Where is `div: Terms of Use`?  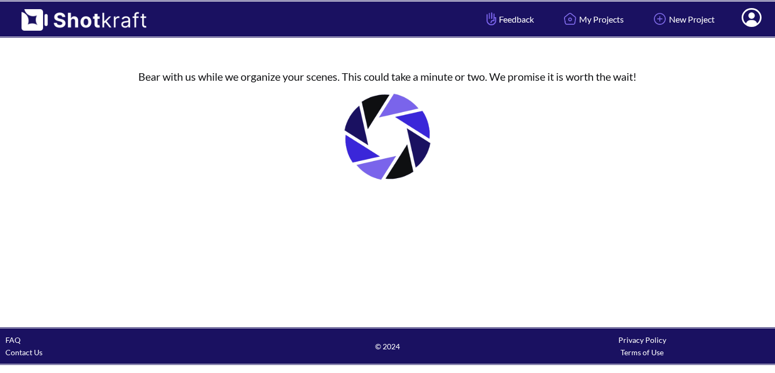 div: Terms of Use is located at coordinates (642, 352).